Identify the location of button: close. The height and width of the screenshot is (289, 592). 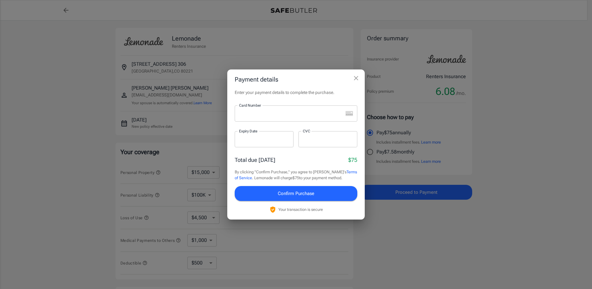
(356, 78).